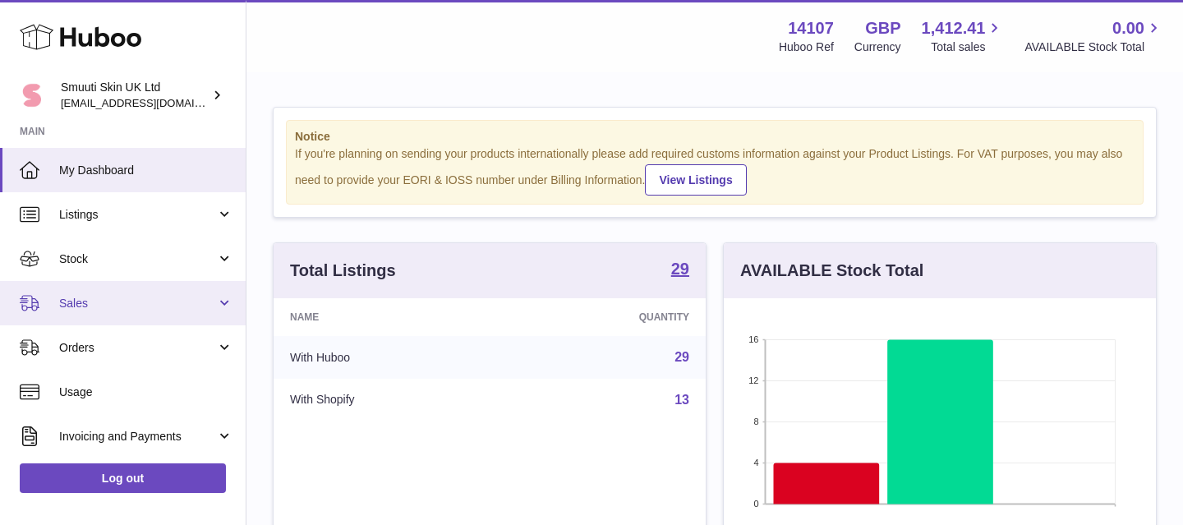  I want to click on div: Huboo Ref, so click(806, 47).